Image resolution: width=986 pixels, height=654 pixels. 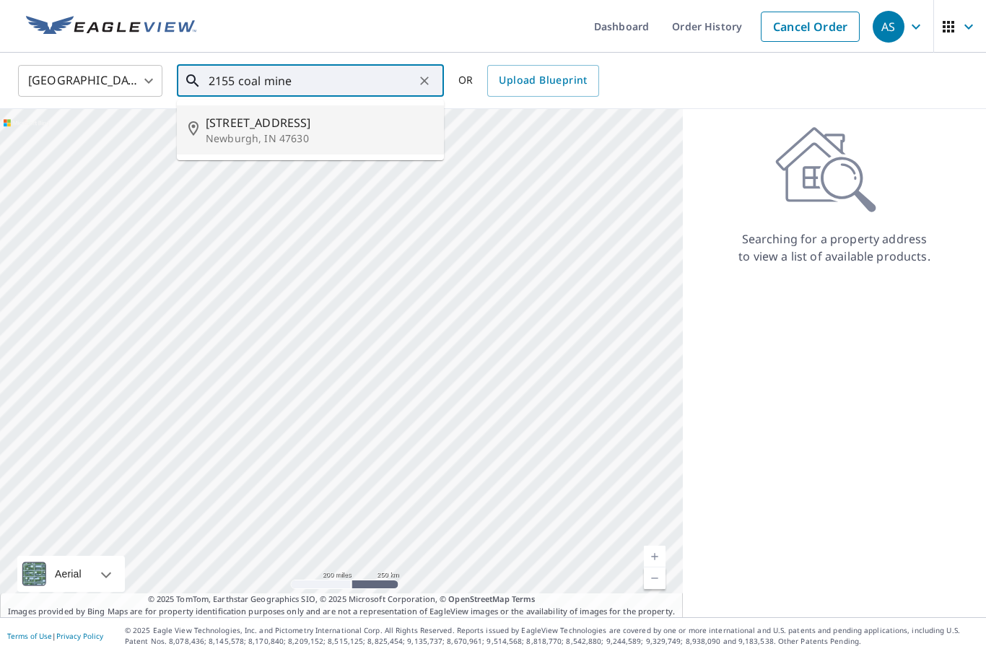 What do you see at coordinates (655, 557) in the screenshot?
I see `a: Current Level 5, Zoom In` at bounding box center [655, 557].